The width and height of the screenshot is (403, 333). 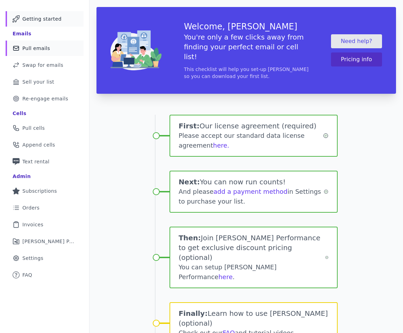 I want to click on span: Next:, so click(x=189, y=182).